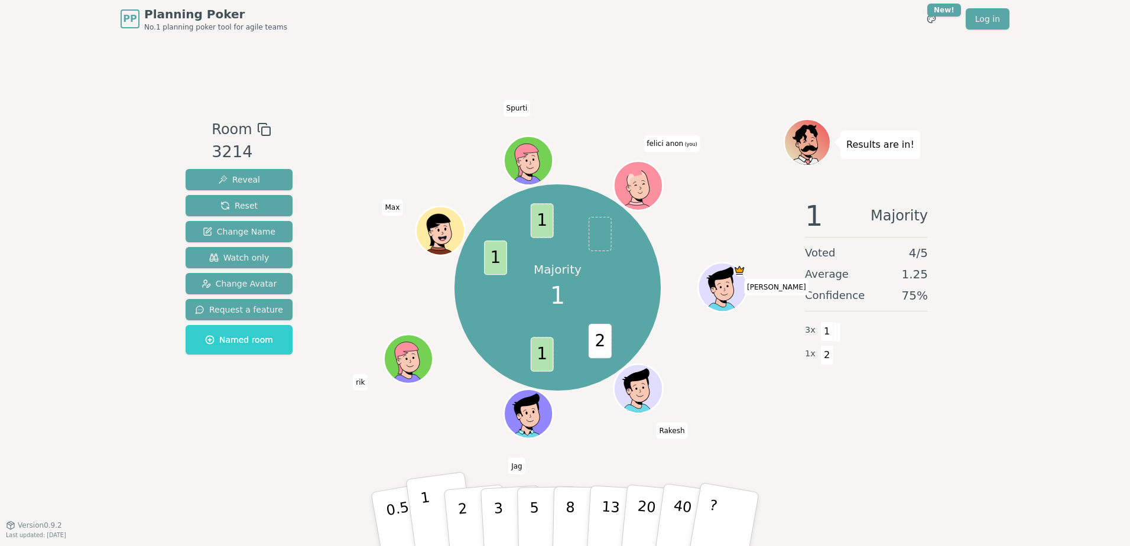  I want to click on span: Voted, so click(820, 253).